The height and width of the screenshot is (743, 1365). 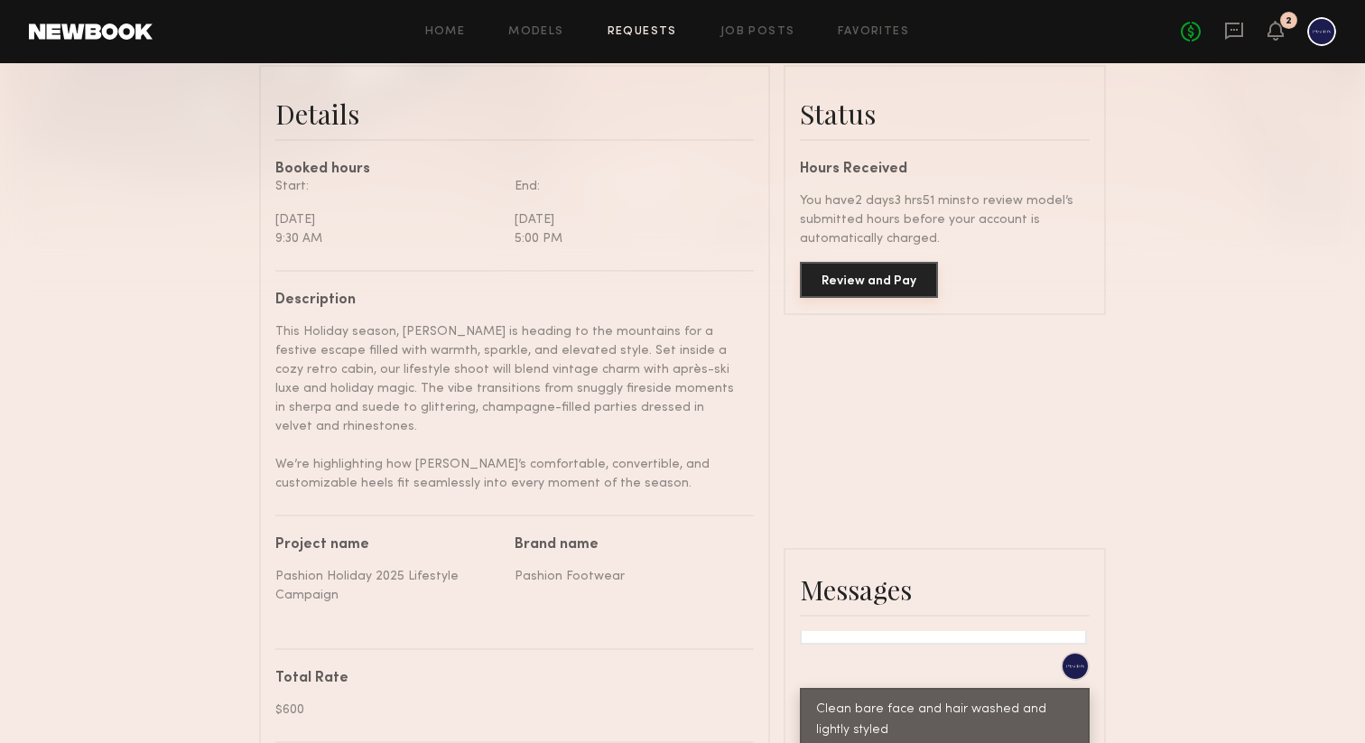 I want to click on div: You have 2 days 3 hrs 51 mins to review model’s submitted hours before your account is automatica..., so click(x=944, y=219).